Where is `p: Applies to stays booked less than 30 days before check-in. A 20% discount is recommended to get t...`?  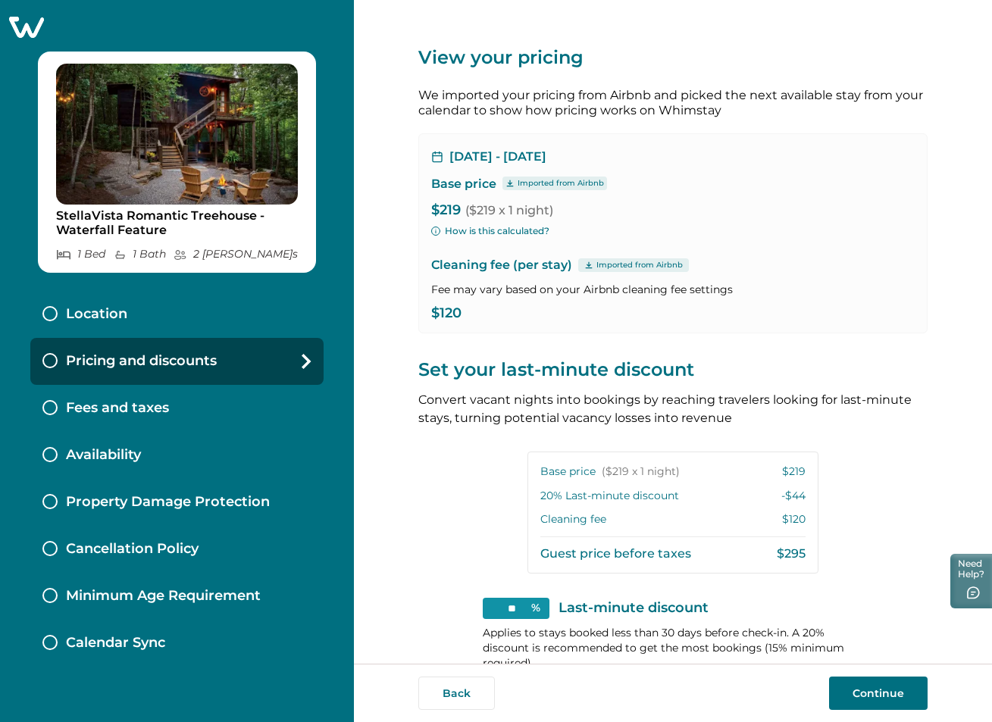 p: Applies to stays booked less than 30 days before check-in. A 20% discount is recommended to get t... is located at coordinates (673, 648).